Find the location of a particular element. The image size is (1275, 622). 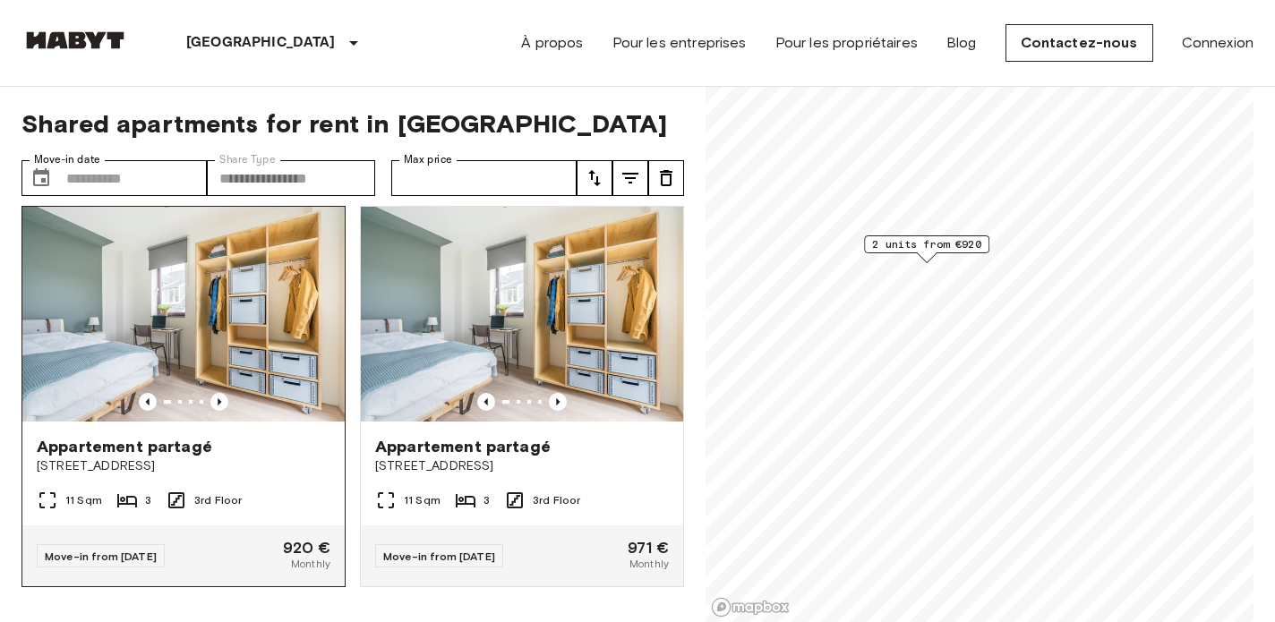

a: Pour les entreprises is located at coordinates (680, 43).